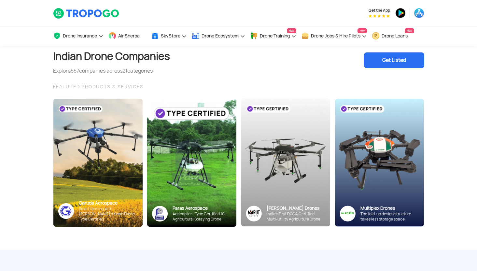 This screenshot has width=477, height=271. I want to click on a: Air Sherpa, so click(127, 36).